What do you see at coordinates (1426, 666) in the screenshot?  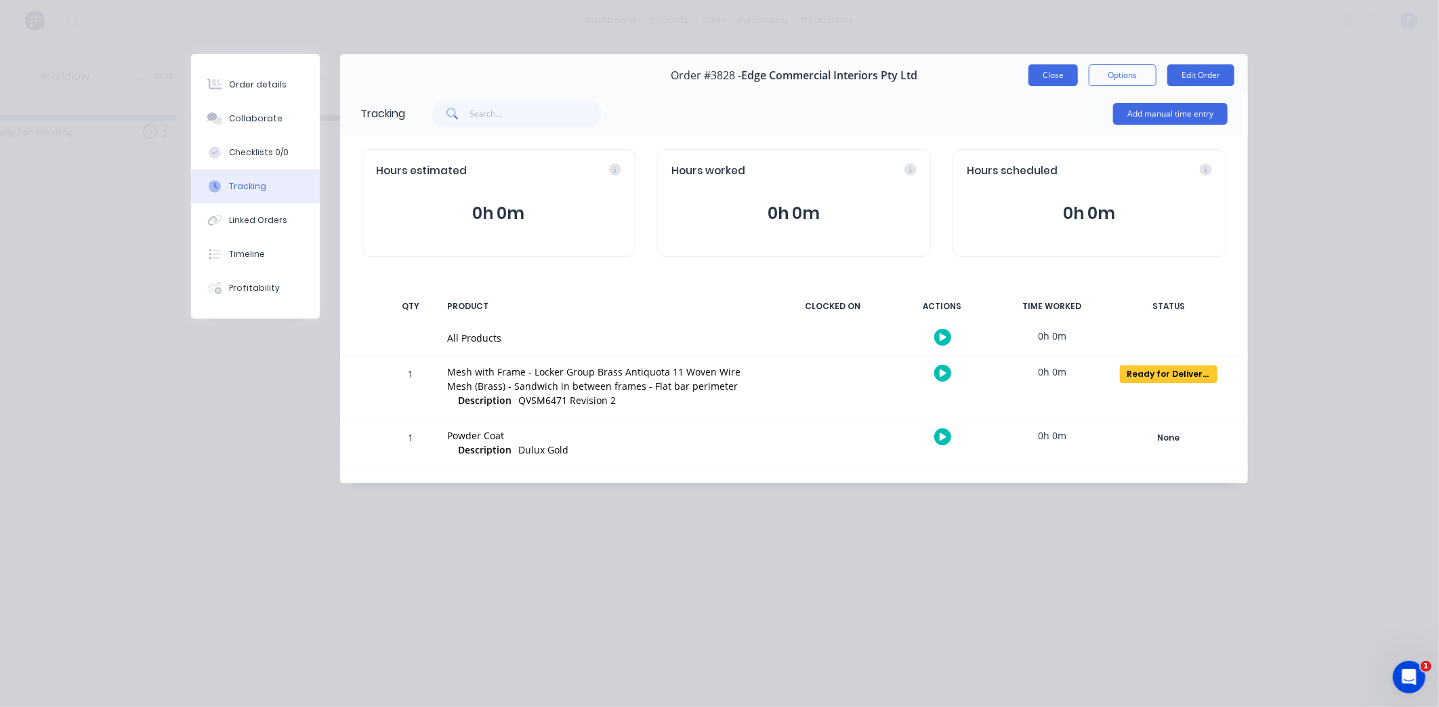 I see `span: 1` at bounding box center [1426, 666].